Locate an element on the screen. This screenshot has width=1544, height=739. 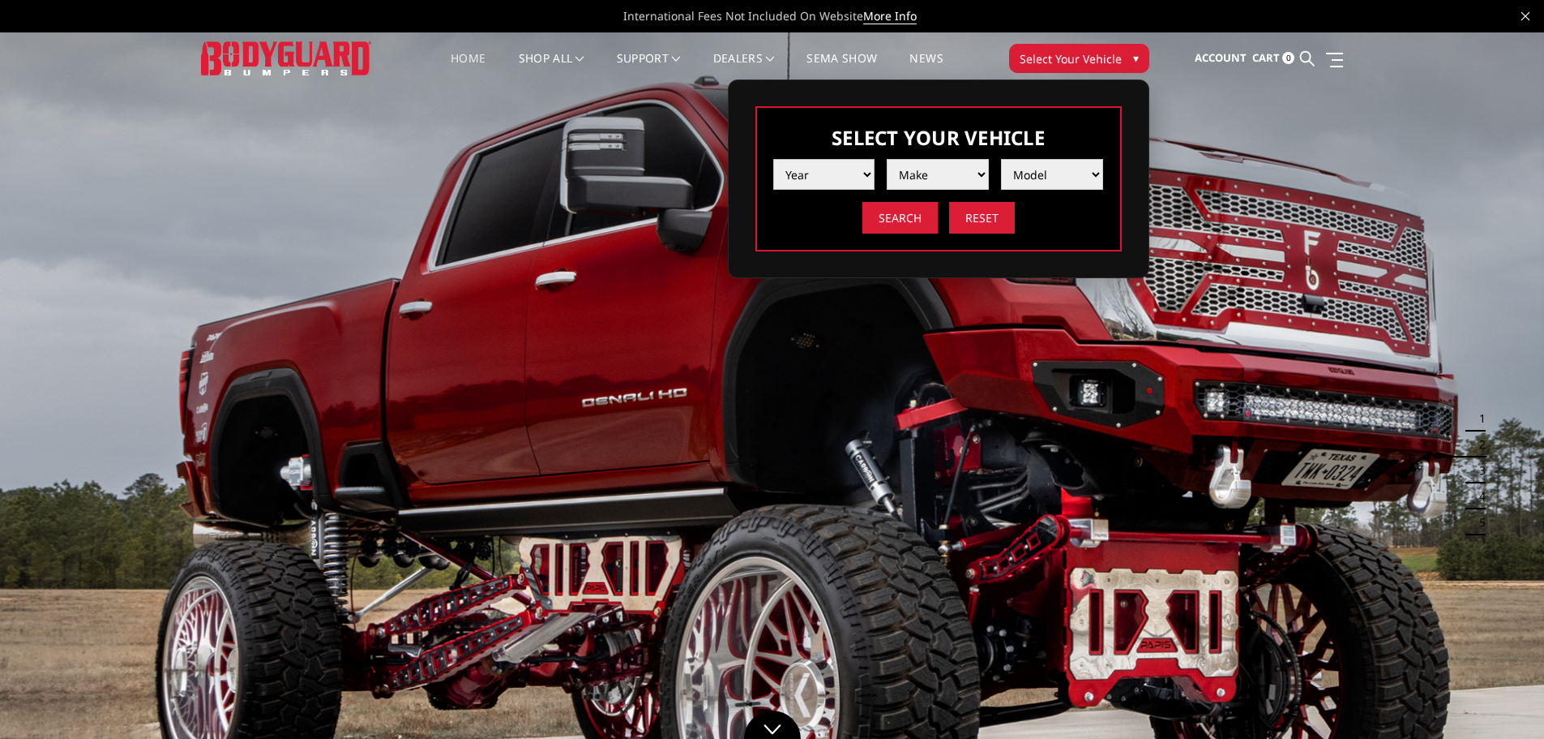
button: Select Your Vehicle is located at coordinates (1079, 58).